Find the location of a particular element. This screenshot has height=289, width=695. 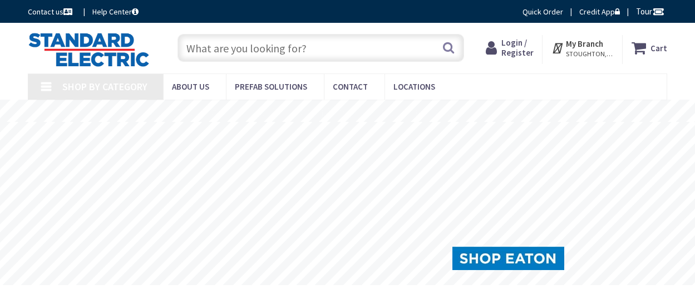

span: Prefab Solutions is located at coordinates (271, 86).